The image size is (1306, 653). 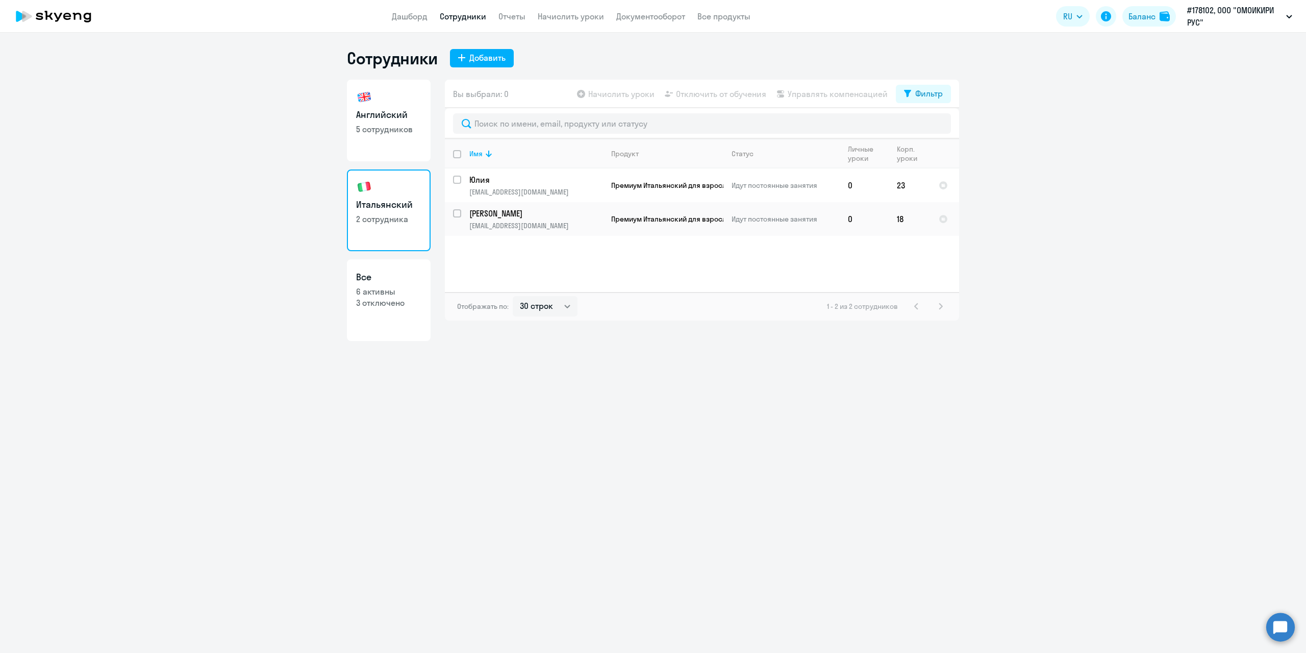 What do you see at coordinates (389, 277) in the screenshot?
I see `h3: Все` at bounding box center [389, 277].